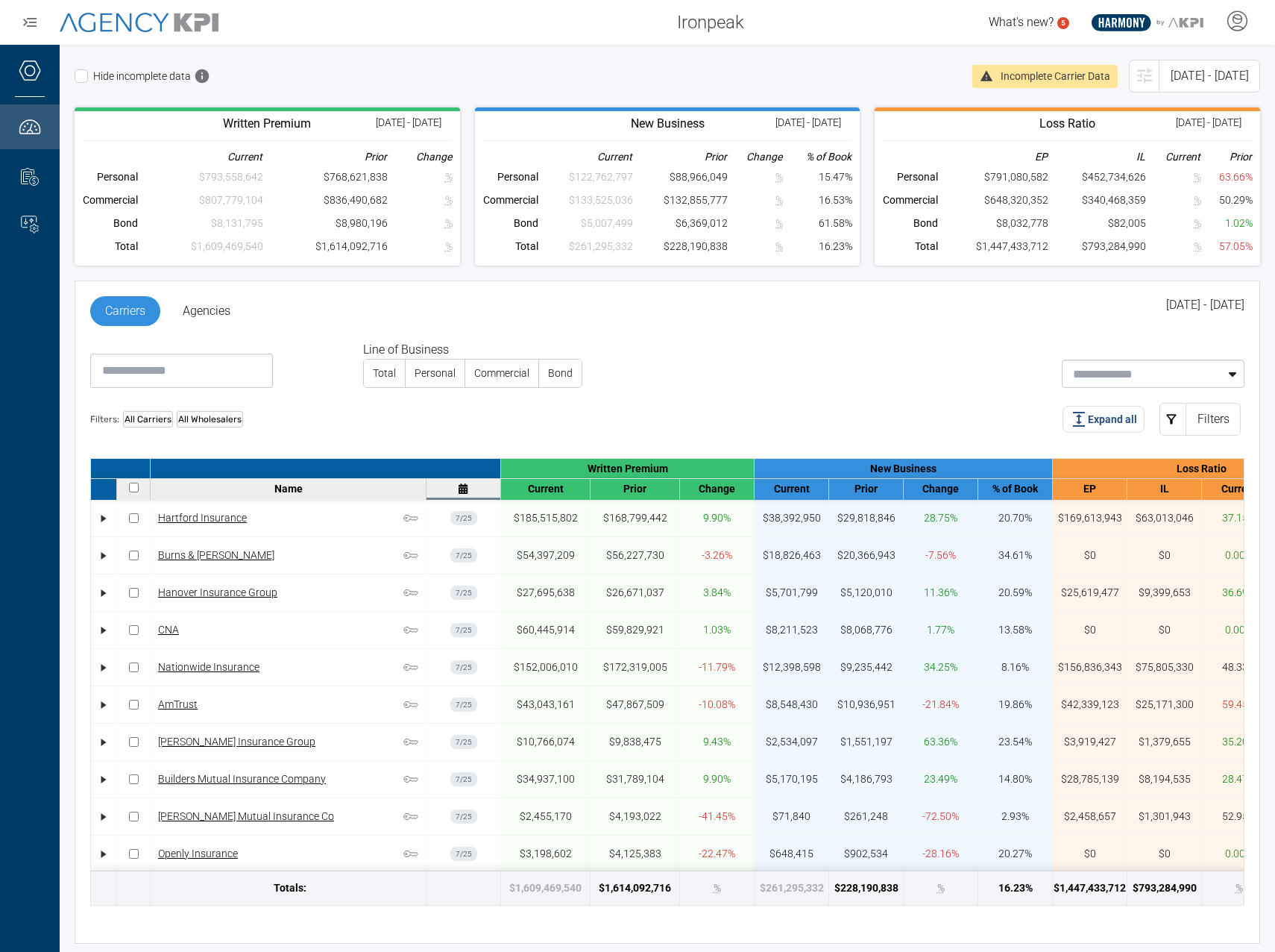 The height and width of the screenshot is (952, 1275). I want to click on div: 61.58%, so click(817, 223).